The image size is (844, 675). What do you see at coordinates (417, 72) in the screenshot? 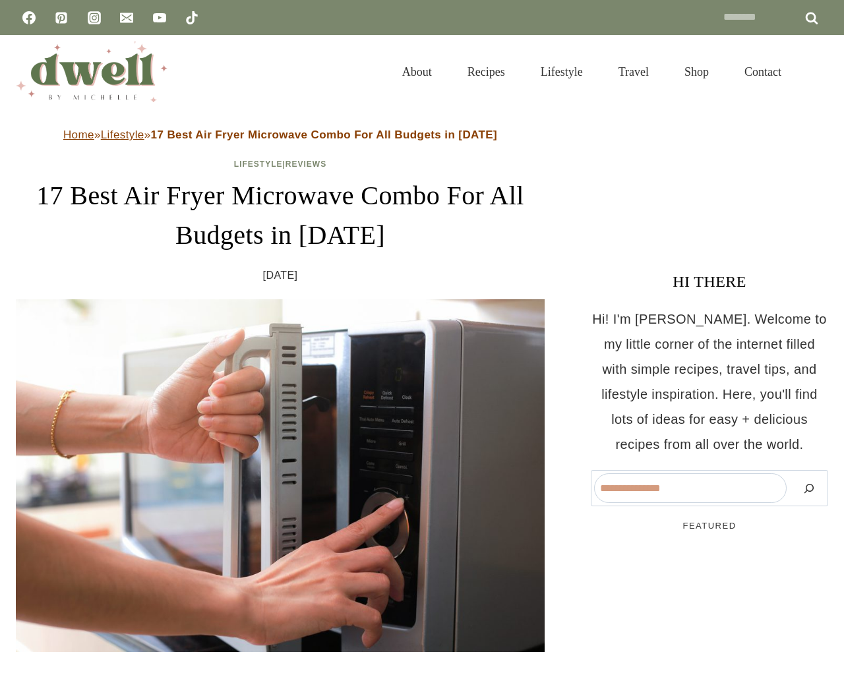
I see `a: About` at bounding box center [417, 72].